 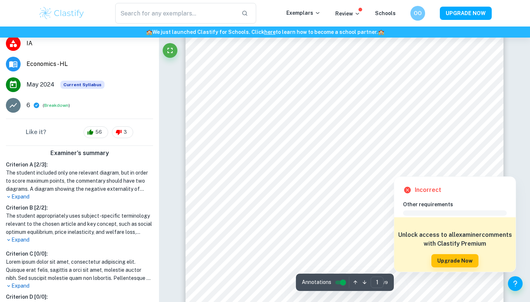 I want to click on p: 6, so click(x=28, y=105).